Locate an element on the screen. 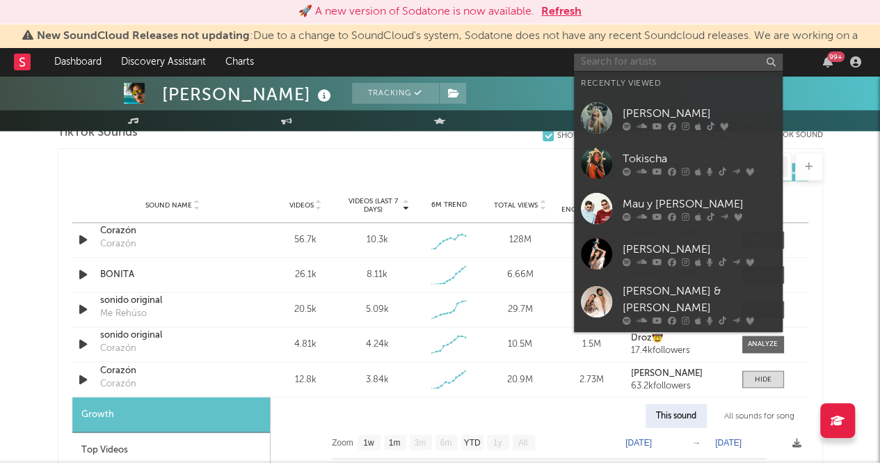 The height and width of the screenshot is (463, 880). span: Videos (last 7 days) is located at coordinates (372, 205).